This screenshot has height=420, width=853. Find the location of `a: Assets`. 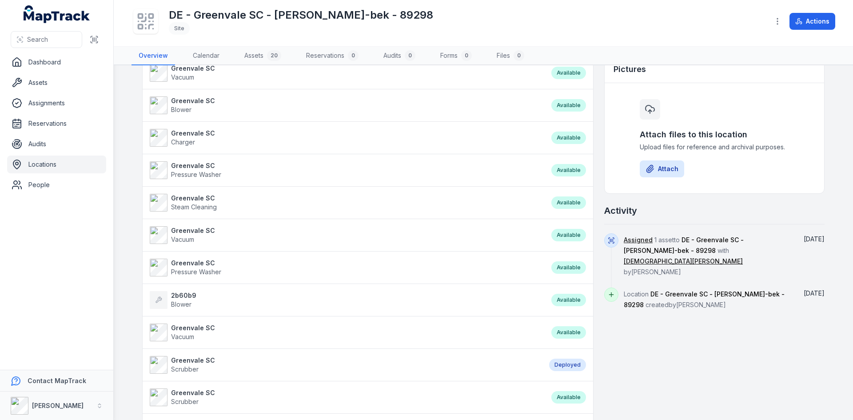

a: Assets is located at coordinates (56, 83).